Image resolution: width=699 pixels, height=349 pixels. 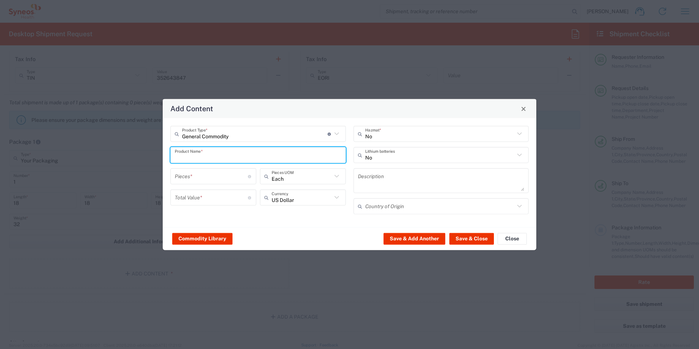 I want to click on button: Save & Add Another, so click(x=414, y=238).